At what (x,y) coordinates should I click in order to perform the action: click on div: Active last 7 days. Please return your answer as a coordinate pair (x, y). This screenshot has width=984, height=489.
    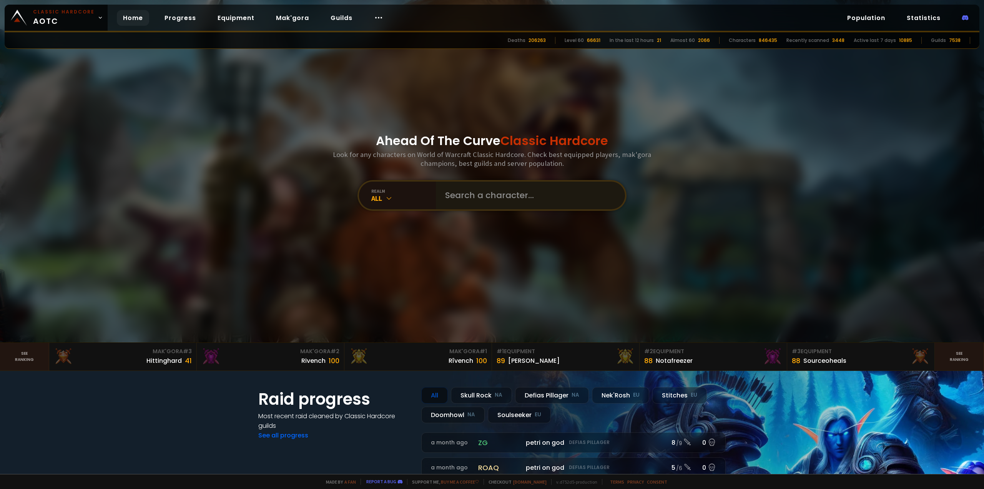
    Looking at the image, I should click on (875, 40).